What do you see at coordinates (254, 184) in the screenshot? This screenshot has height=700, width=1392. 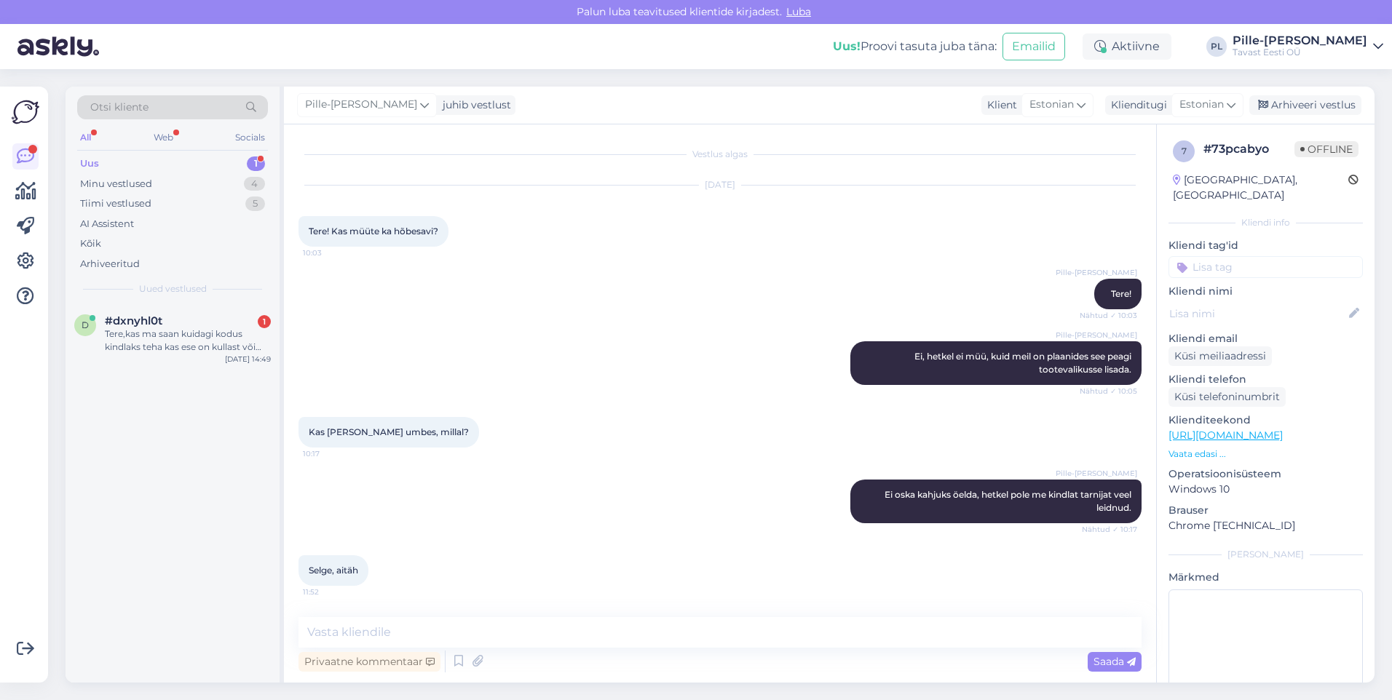 I see `div: 4` at bounding box center [254, 184].